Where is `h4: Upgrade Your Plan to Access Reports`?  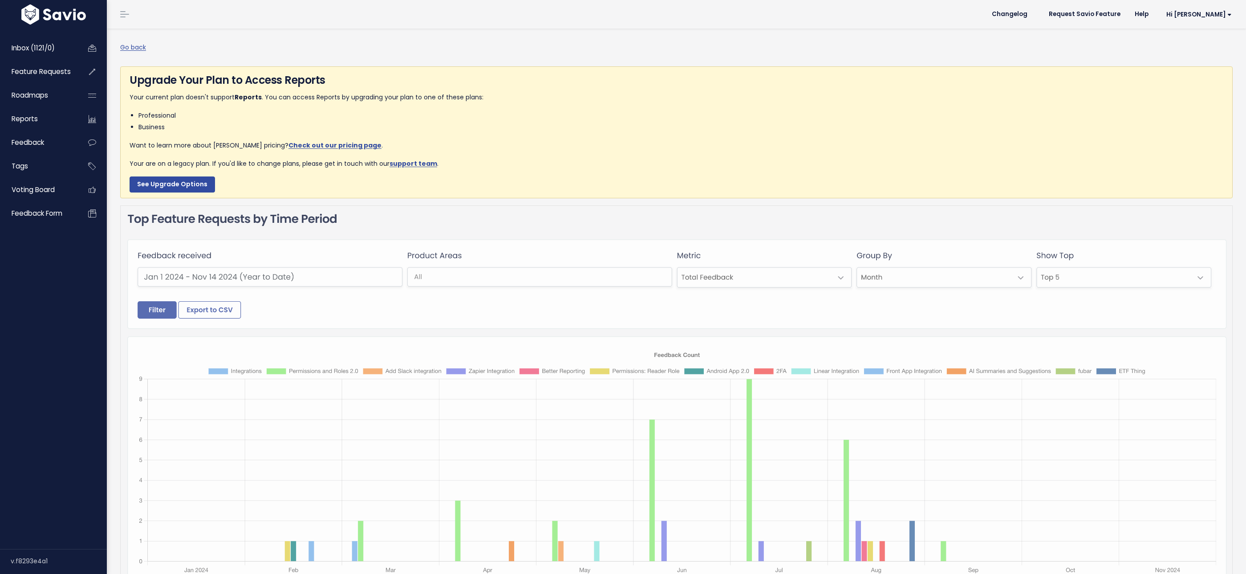
h4: Upgrade Your Plan to Access Reports is located at coordinates (676, 80).